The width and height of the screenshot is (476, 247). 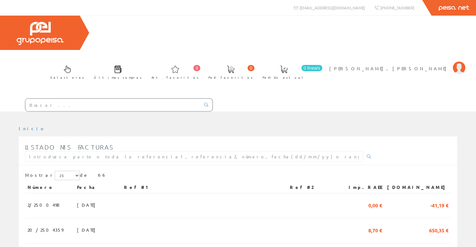 What do you see at coordinates (118, 78) in the screenshot?
I see `span: Últimas compras` at bounding box center [118, 78].